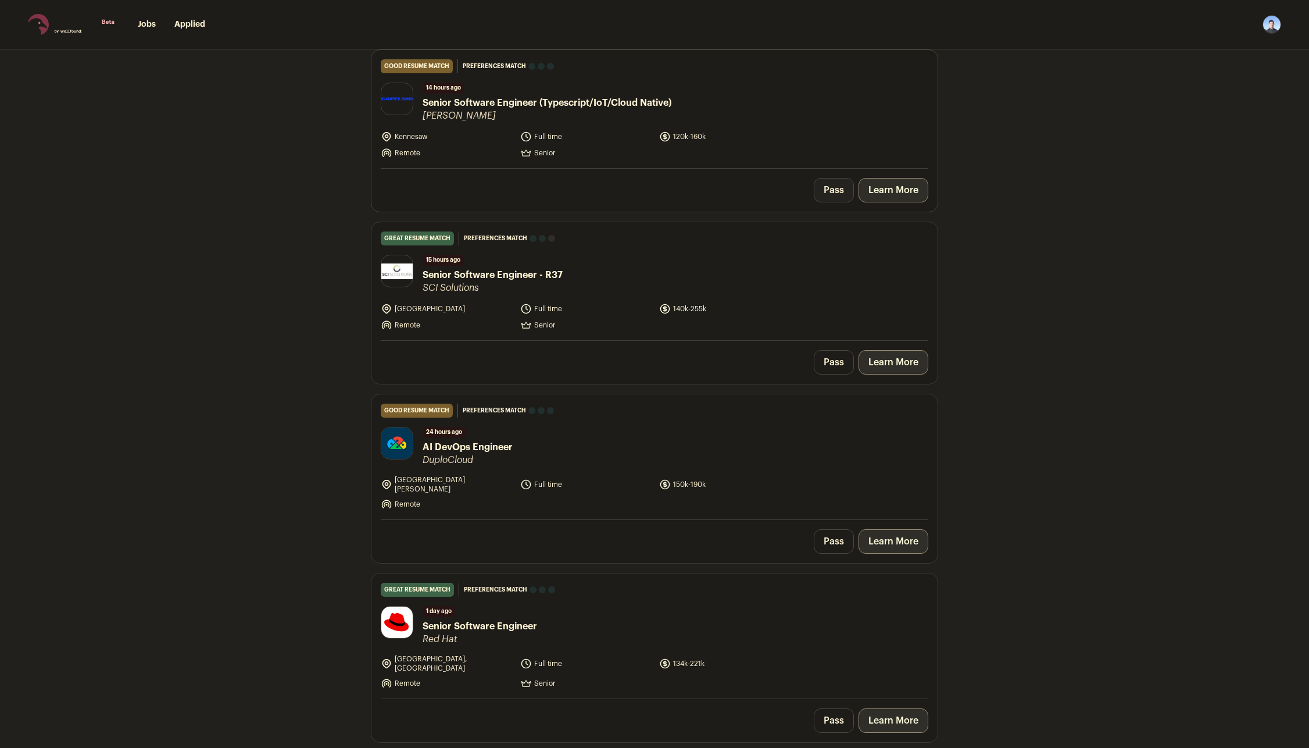 This screenshot has width=1309, height=748. Describe the element at coordinates (547, 103) in the screenshot. I see `span: Senior Software Engineer (Typescript/IoT/Cloud Native)` at that location.